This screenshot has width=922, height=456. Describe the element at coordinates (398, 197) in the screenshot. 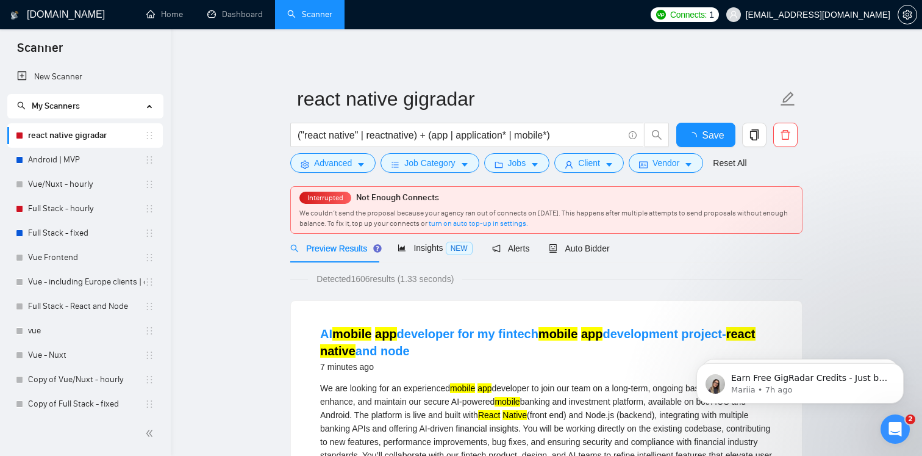

I see `span: Not Enough Connects` at that location.